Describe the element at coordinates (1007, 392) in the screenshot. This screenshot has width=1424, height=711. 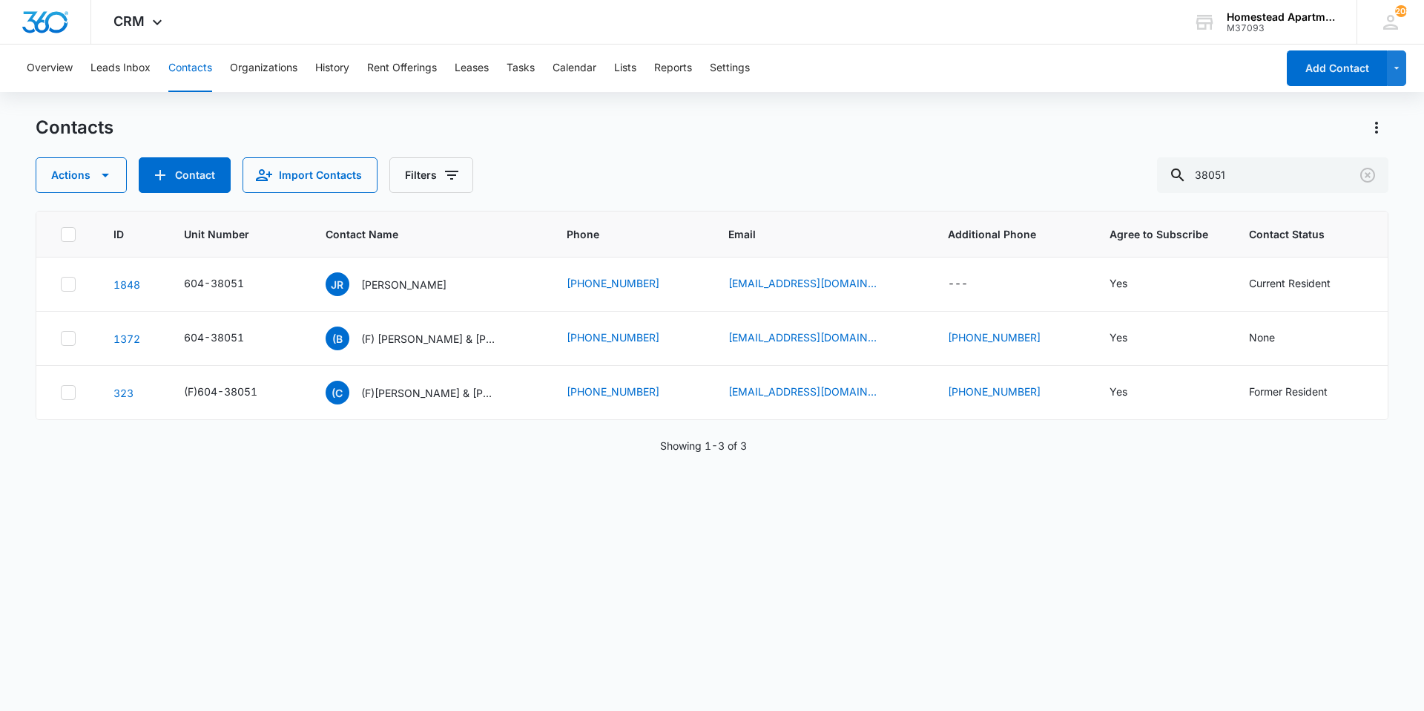
I see `div: Additional Phone - (915) 781-5379 - Select to Edit Field` at that location.